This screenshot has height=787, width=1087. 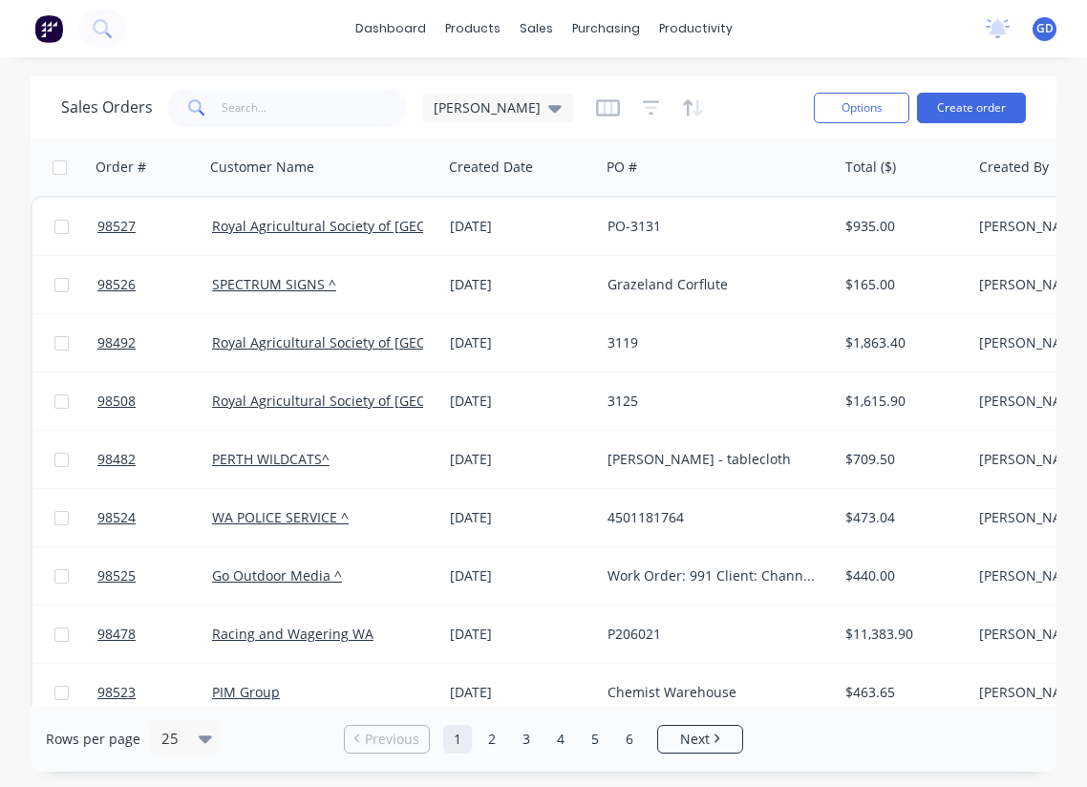 I want to click on a: 98492, so click(x=155, y=343).